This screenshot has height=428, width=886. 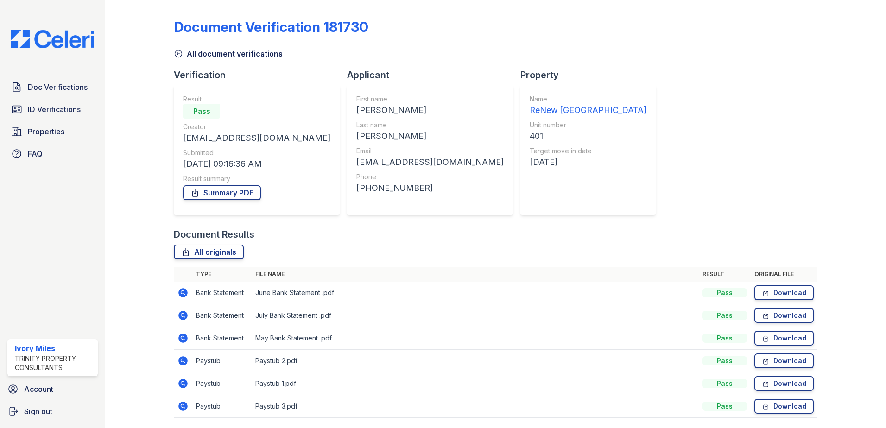 What do you see at coordinates (588, 99) in the screenshot?
I see `div: Name` at bounding box center [588, 99].